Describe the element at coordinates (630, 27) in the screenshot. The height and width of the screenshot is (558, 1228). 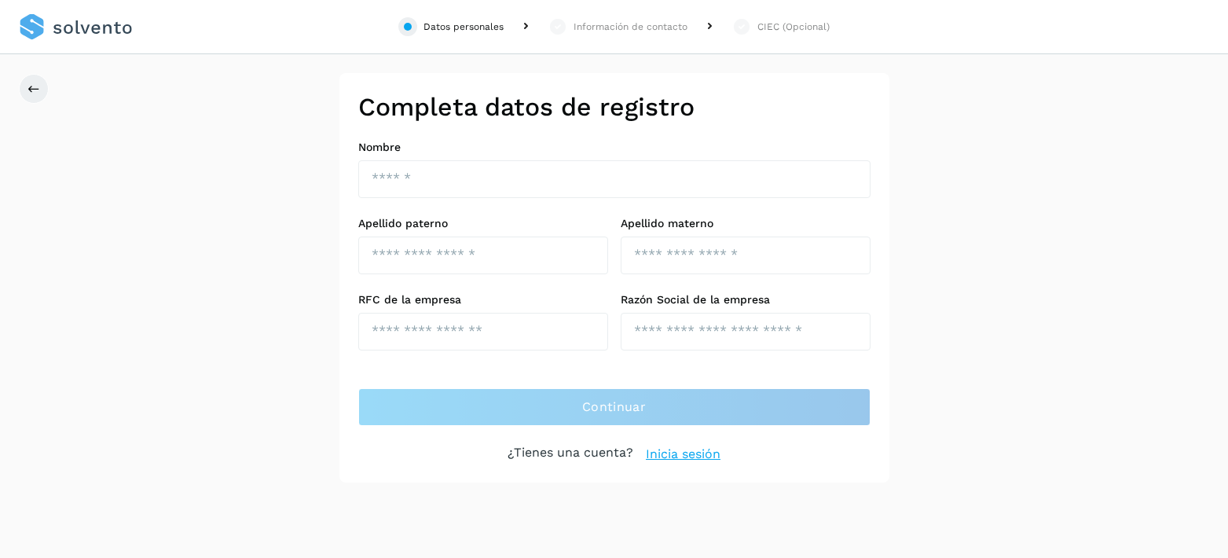
I see `div: Información de contacto` at that location.